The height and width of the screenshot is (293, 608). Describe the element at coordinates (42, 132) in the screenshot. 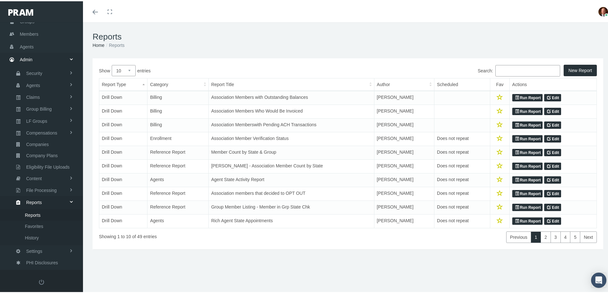

I see `span: Compensations` at that location.